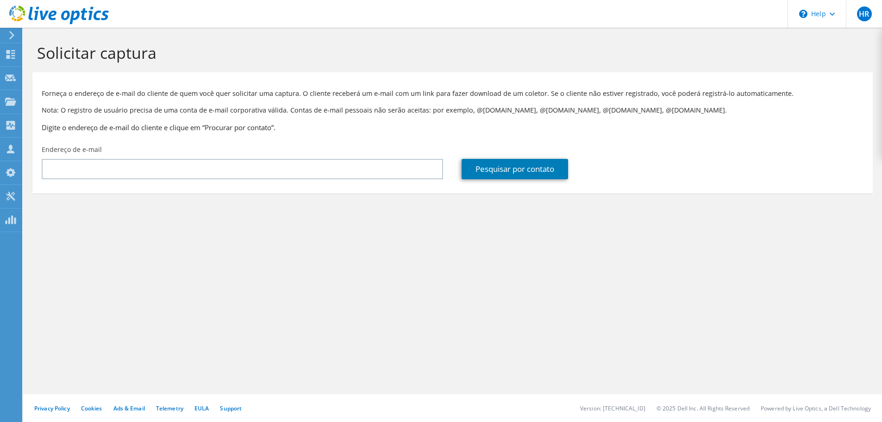 The height and width of the screenshot is (422, 882). I want to click on a: Ads & Email, so click(129, 408).